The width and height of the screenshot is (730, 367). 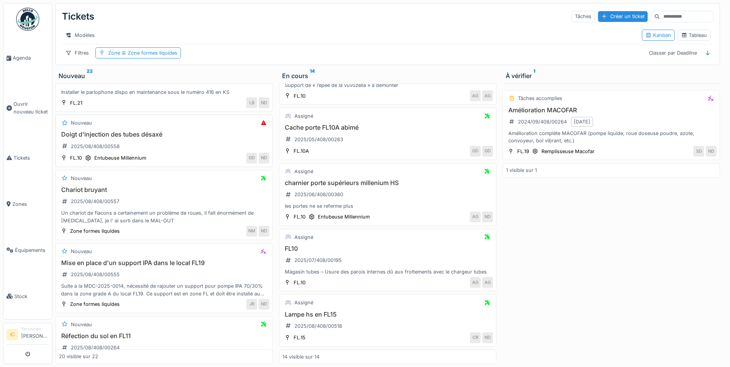 What do you see at coordinates (540, 98) in the screenshot?
I see `div: Tâches accomplies` at bounding box center [540, 98].